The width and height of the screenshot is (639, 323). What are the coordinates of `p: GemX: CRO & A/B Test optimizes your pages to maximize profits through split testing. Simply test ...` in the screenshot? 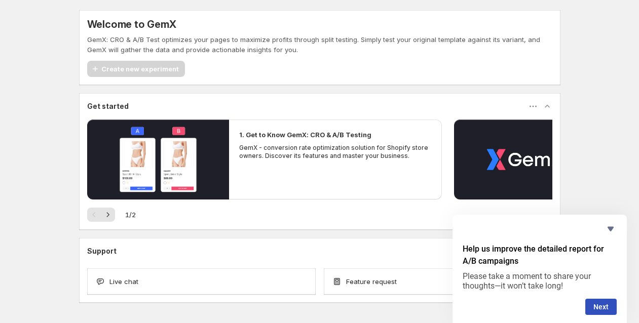 It's located at (320, 45).